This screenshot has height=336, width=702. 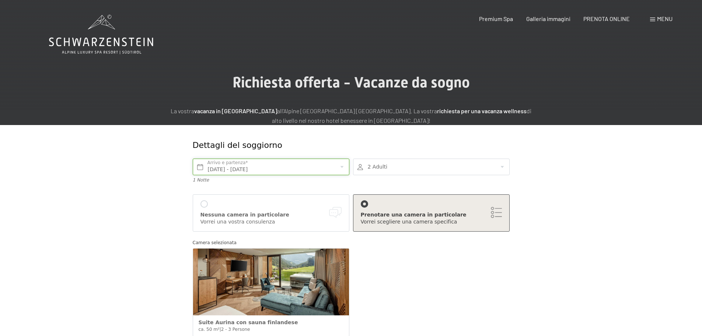 I want to click on span: 2 - 3 Persone, so click(x=236, y=329).